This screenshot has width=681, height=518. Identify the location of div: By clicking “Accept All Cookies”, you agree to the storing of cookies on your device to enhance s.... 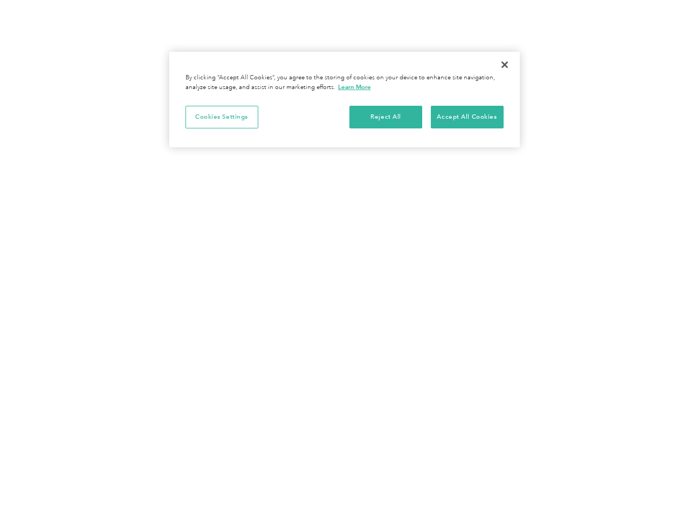
(344, 82).